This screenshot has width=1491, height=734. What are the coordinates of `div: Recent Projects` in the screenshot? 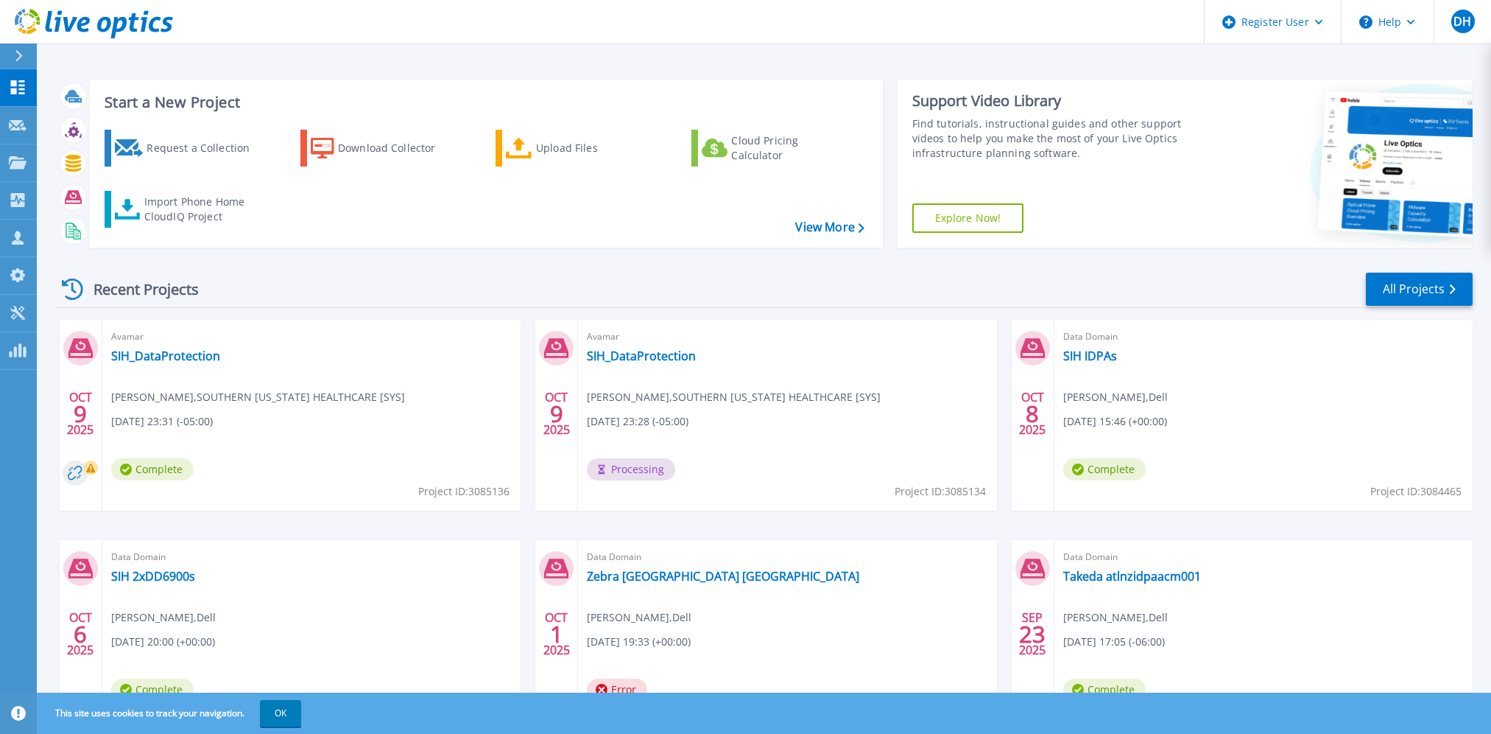 It's located at (138, 289).